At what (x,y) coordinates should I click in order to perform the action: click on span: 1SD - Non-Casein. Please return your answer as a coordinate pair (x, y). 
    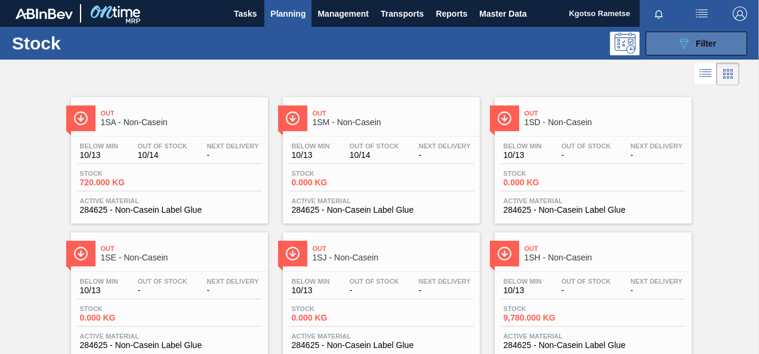
    Looking at the image, I should click on (605, 122).